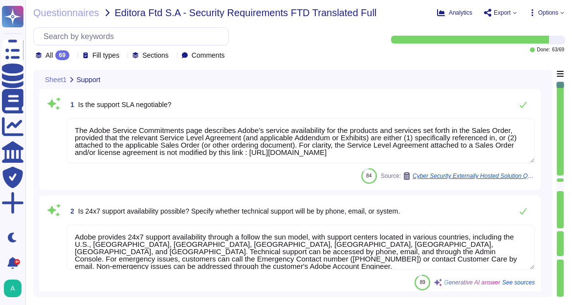 This screenshot has height=305, width=572. I want to click on img: user, so click(13, 289).